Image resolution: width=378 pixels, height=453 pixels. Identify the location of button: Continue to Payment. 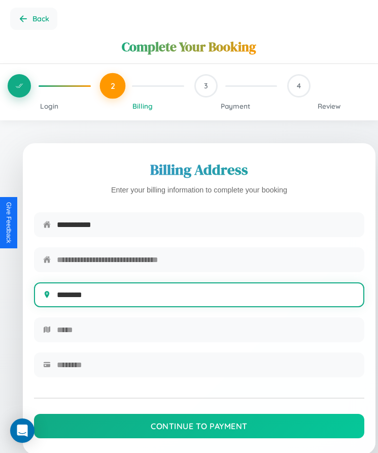
(199, 426).